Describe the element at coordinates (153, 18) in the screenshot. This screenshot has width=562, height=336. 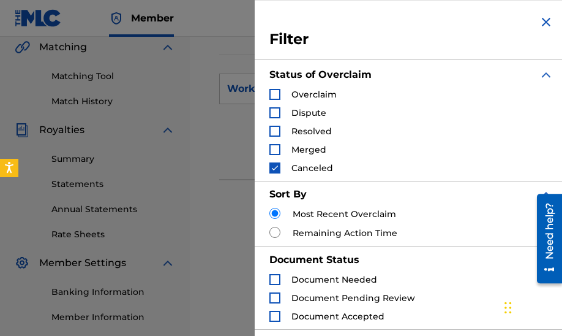
I see `span: Member` at that location.